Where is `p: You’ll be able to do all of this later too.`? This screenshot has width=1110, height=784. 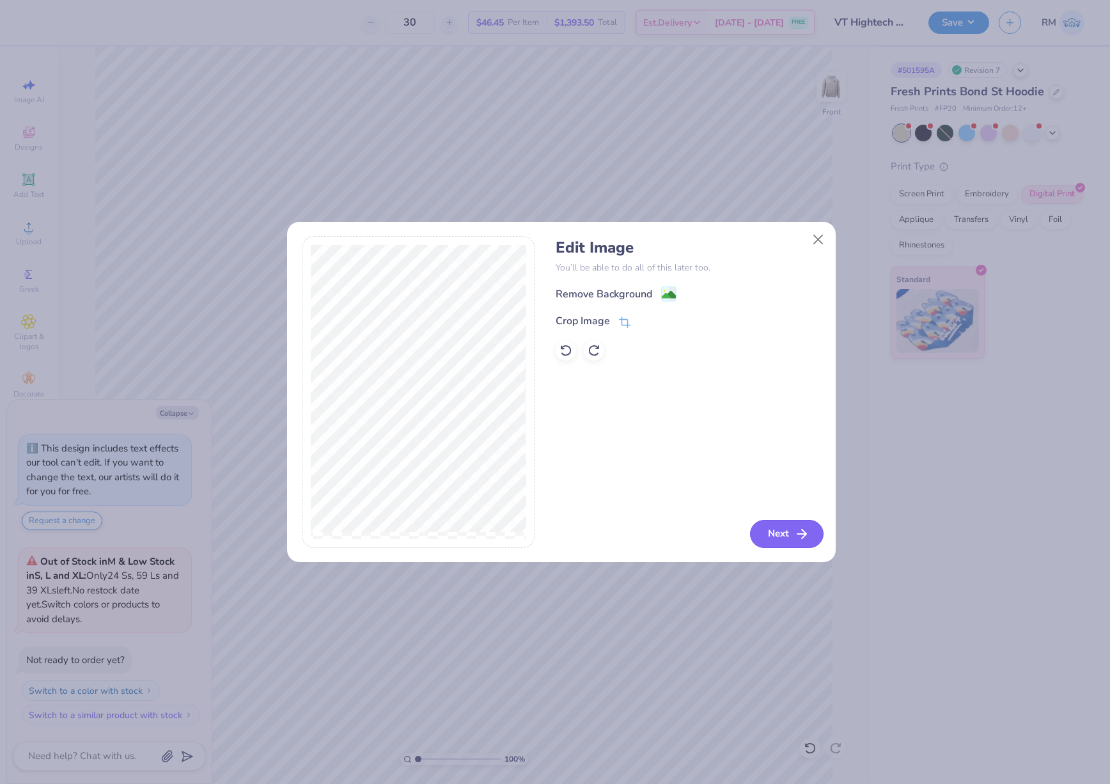
p: You’ll be able to do all of this later too. is located at coordinates (688, 267).